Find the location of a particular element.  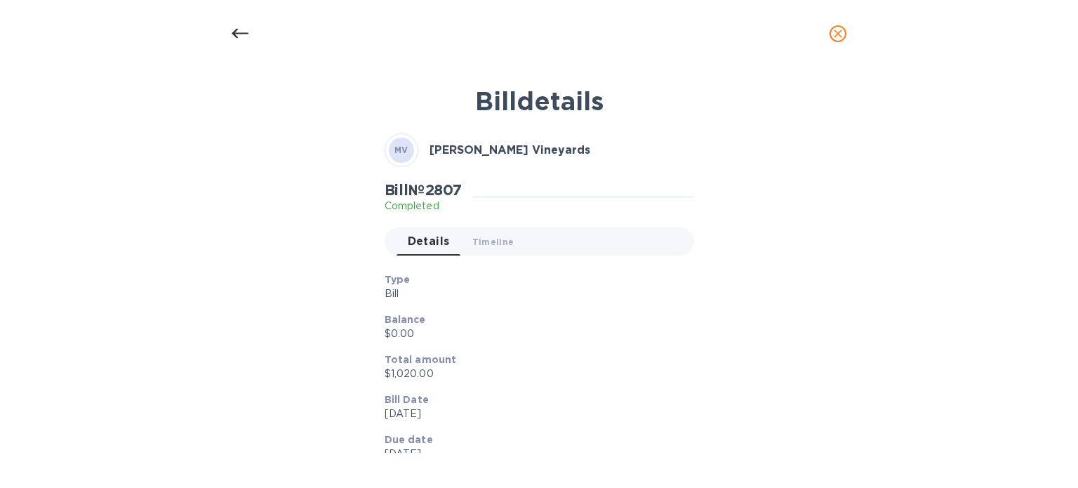

b: Type is located at coordinates (397, 279).